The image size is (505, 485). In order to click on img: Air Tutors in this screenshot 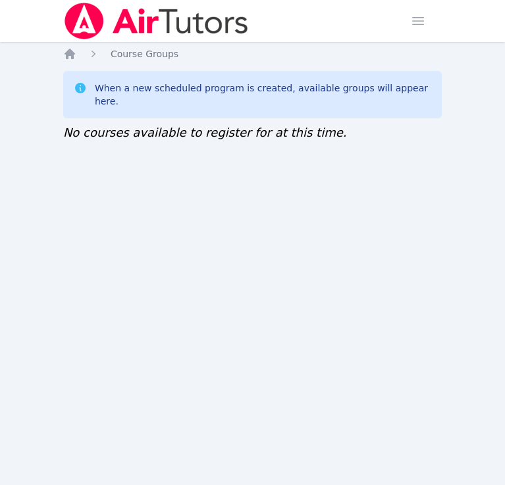, I will do `click(156, 21)`.